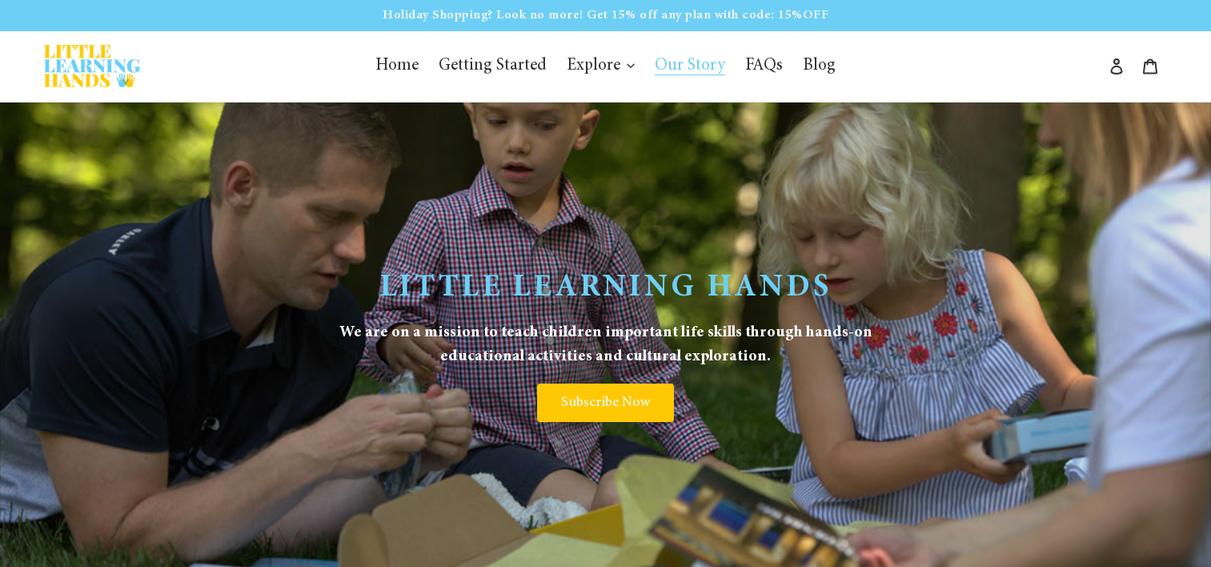  What do you see at coordinates (763, 66) in the screenshot?
I see `a: FAQs` at bounding box center [763, 66].